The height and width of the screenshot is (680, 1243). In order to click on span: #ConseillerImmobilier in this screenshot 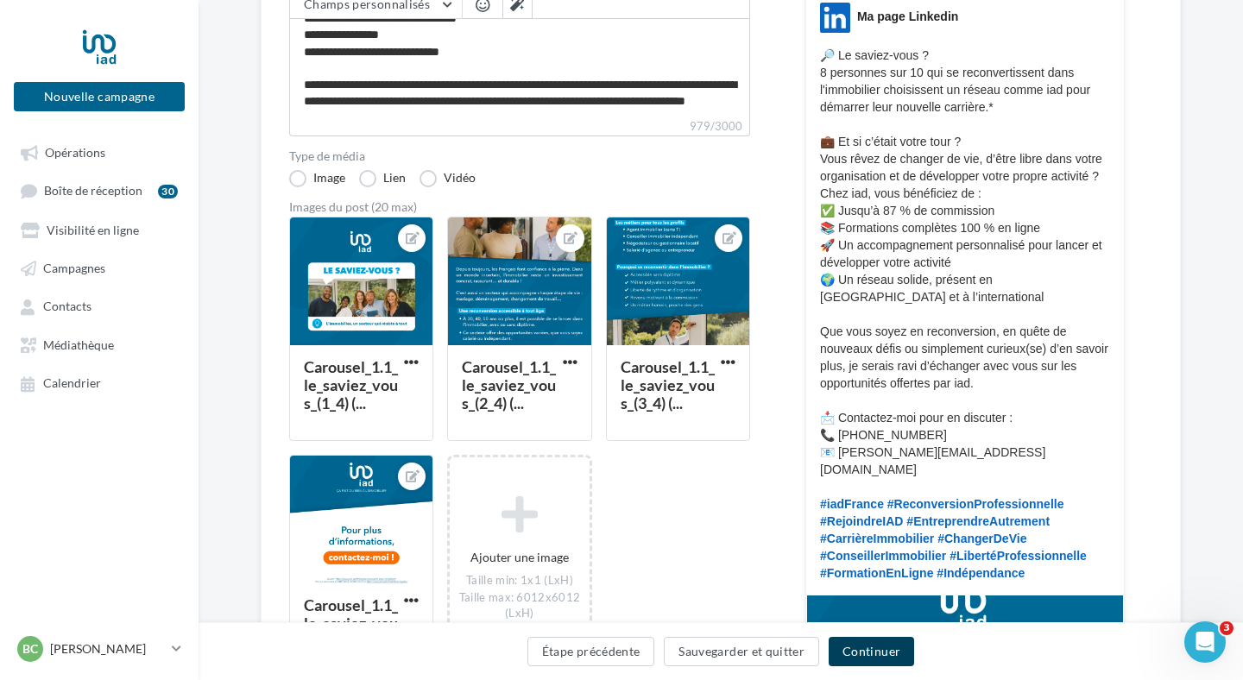, I will do `click(883, 556)`.